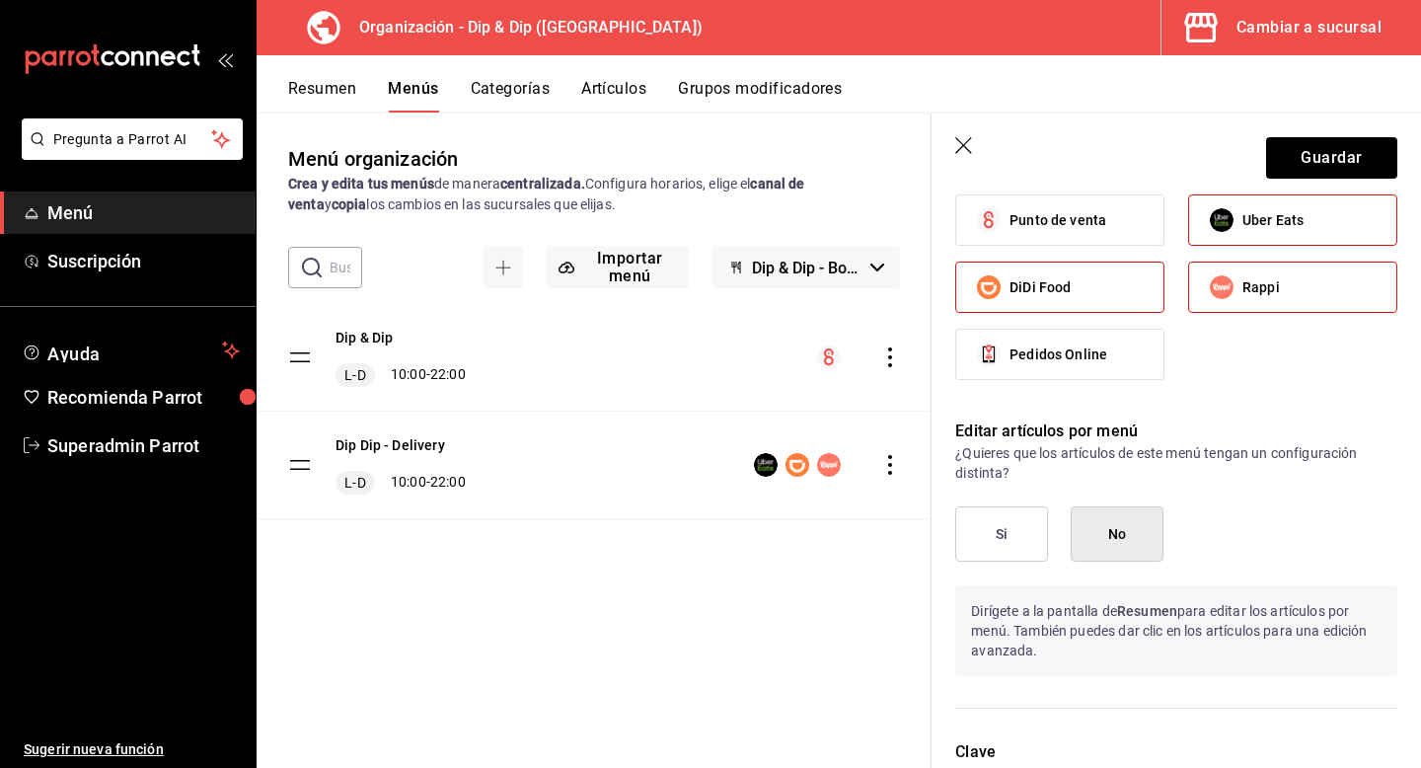  What do you see at coordinates (1176, 463) in the screenshot?
I see `p: ¿Quieres que los artículos de este menú tengan un configuración distinta?` at bounding box center [1176, 463].